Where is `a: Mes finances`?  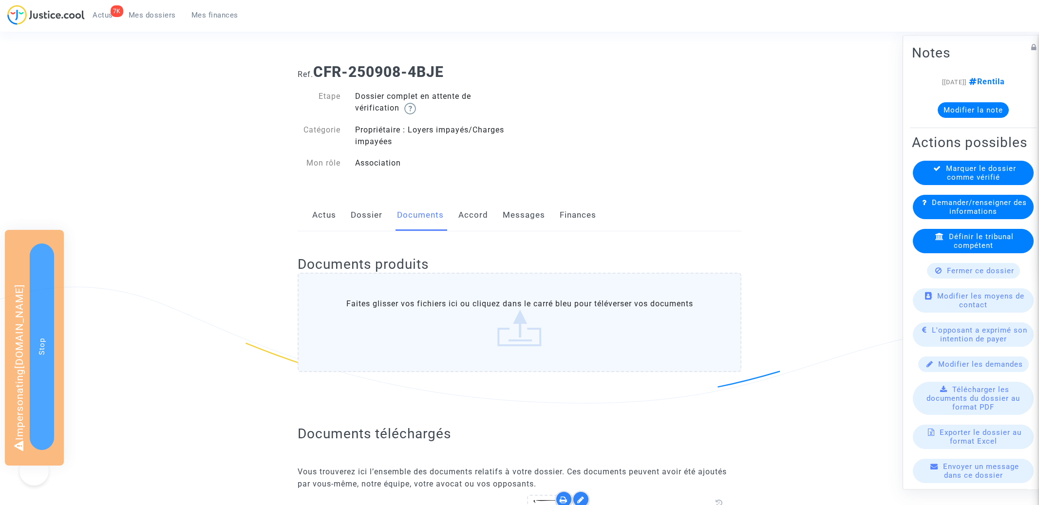 a: Mes finances is located at coordinates (215, 15).